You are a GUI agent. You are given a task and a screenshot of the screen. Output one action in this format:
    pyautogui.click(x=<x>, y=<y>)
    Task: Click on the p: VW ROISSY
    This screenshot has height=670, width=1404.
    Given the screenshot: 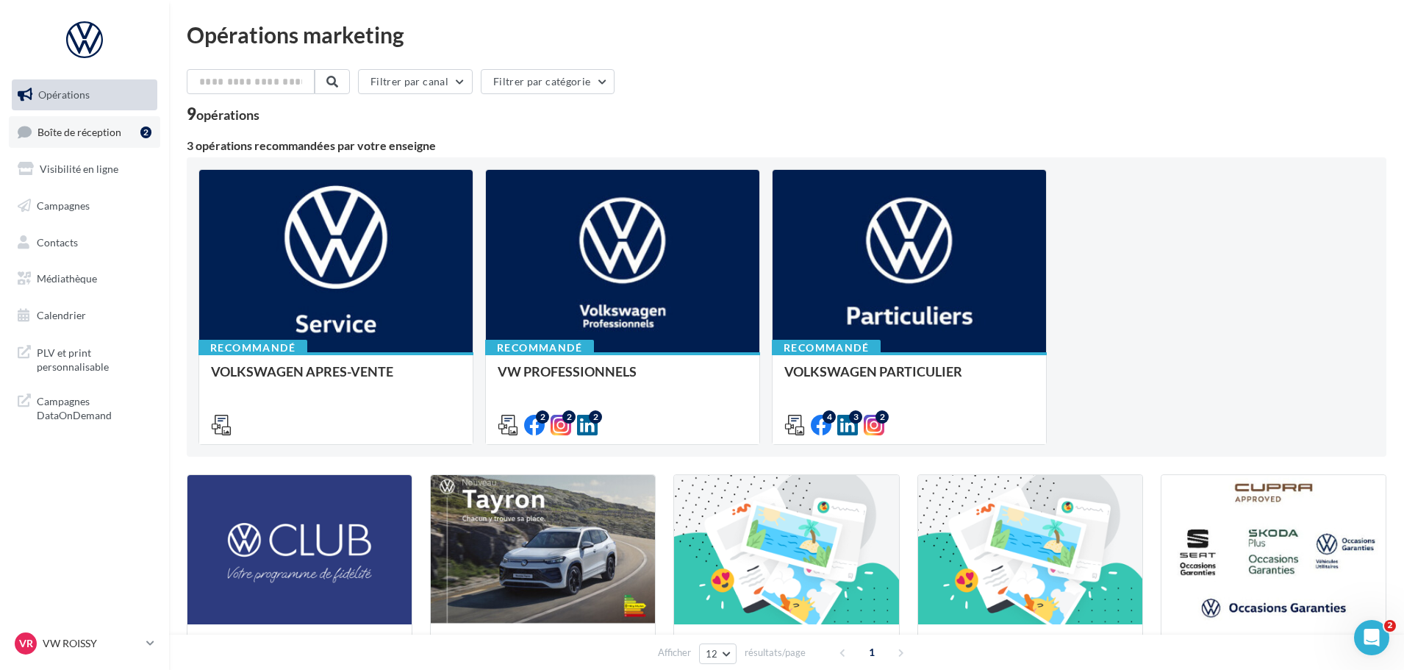 What is the action you would take?
    pyautogui.click(x=91, y=643)
    